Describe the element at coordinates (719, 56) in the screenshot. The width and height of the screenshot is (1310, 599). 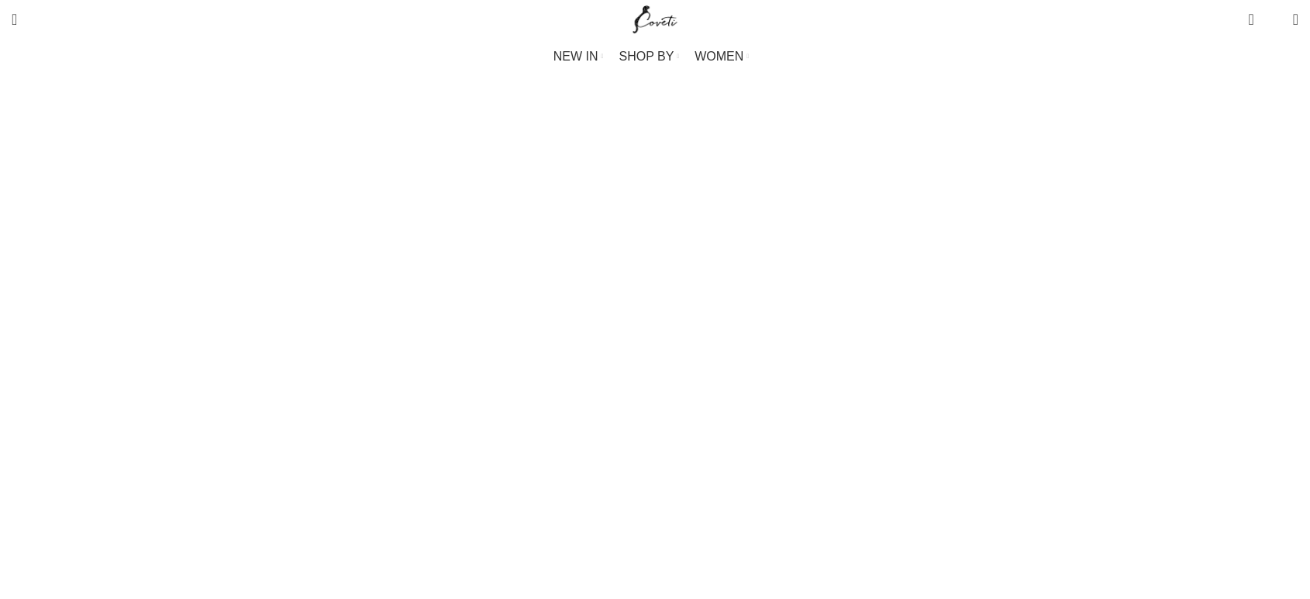
I see `span: WOMEN` at that location.